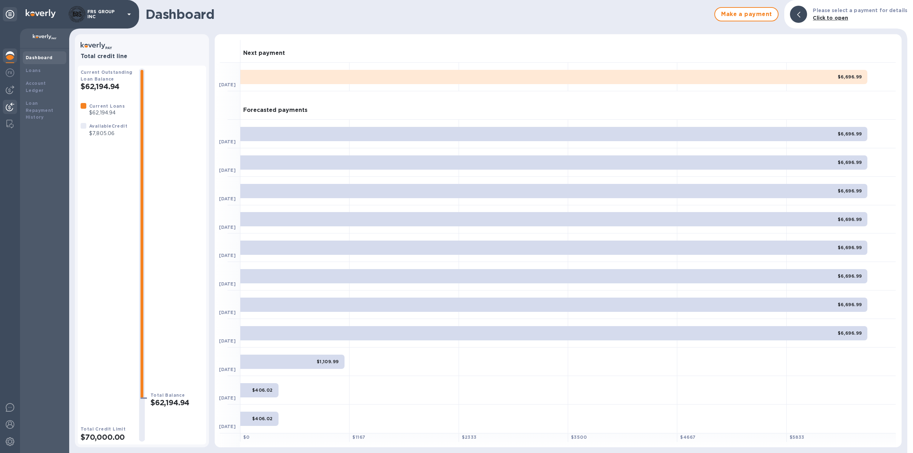  Describe the element at coordinates (33, 70) in the screenshot. I see `b: Loans` at that location.